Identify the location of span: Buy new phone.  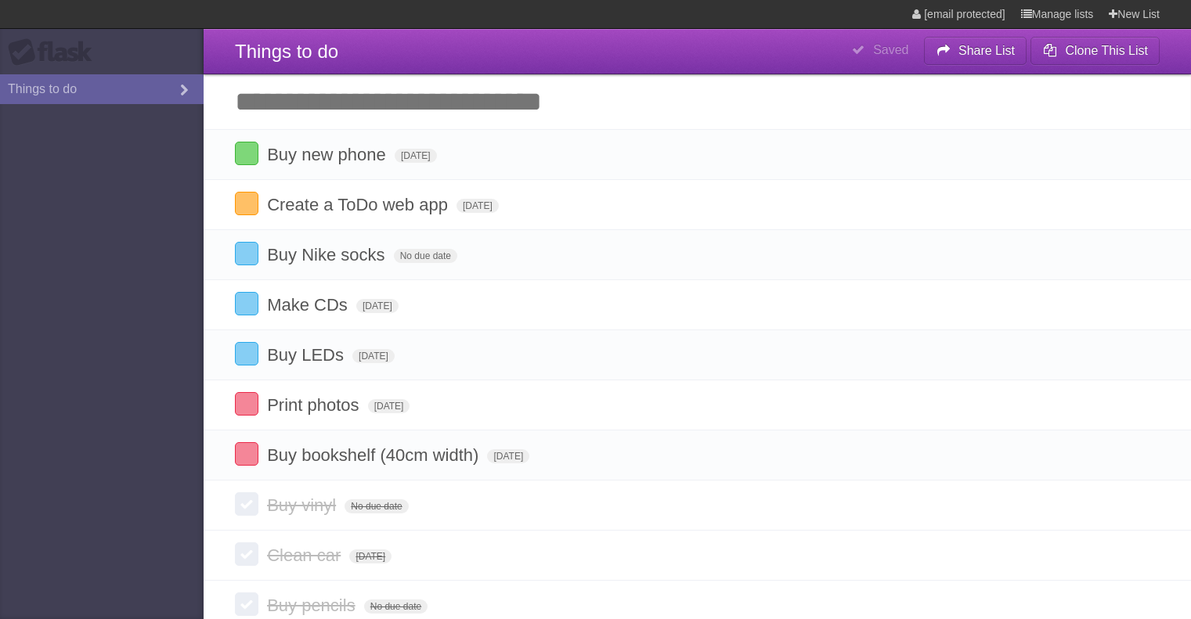
(328, 154).